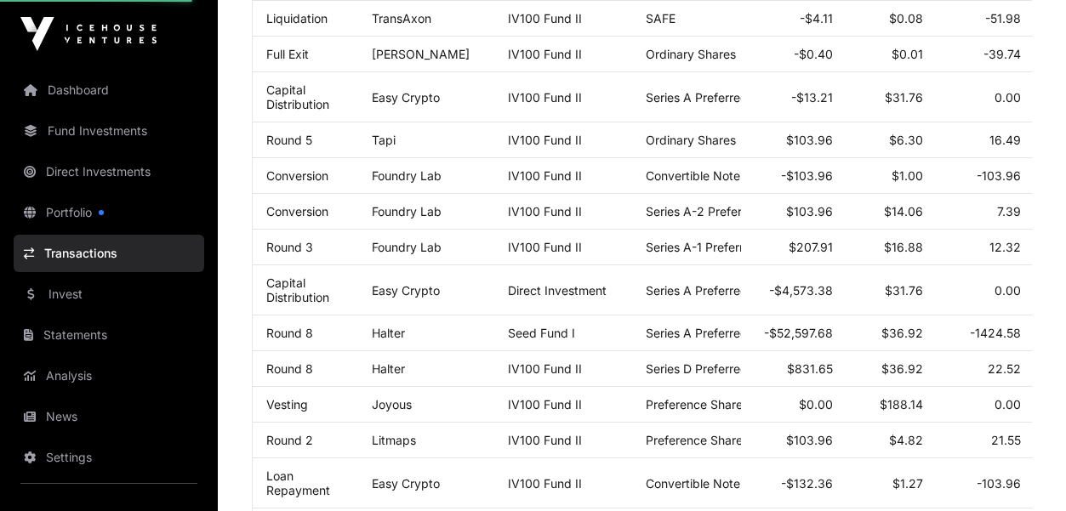  Describe the element at coordinates (288, 54) in the screenshot. I see `a: Full Exit` at that location.